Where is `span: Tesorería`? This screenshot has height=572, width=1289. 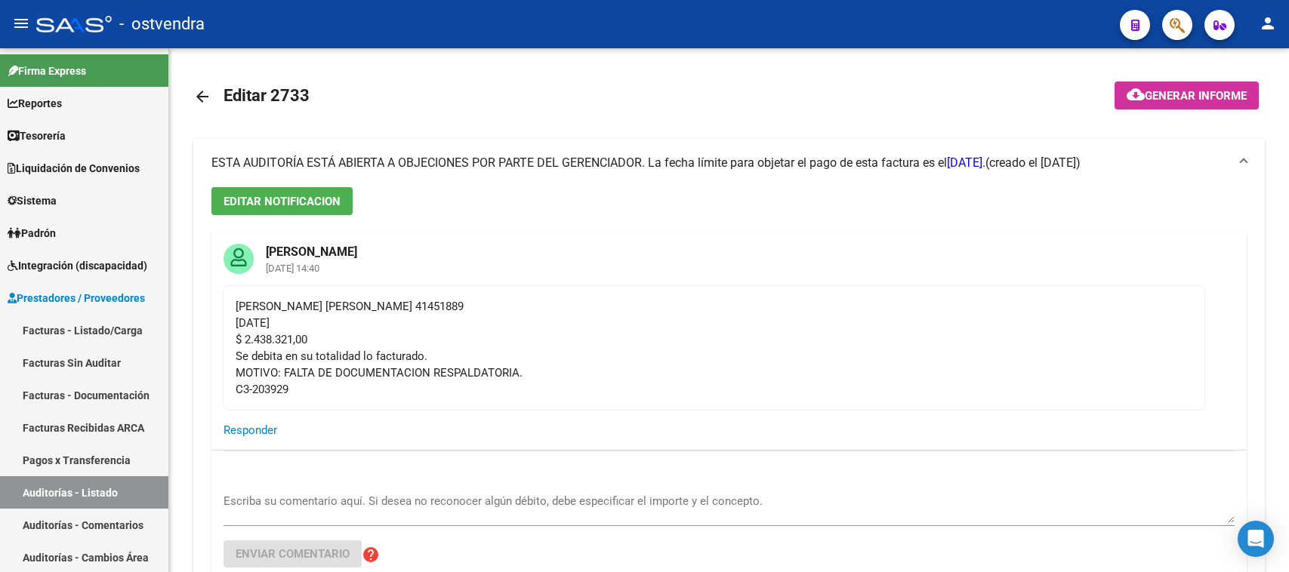
span: Tesorería is located at coordinates (36, 136).